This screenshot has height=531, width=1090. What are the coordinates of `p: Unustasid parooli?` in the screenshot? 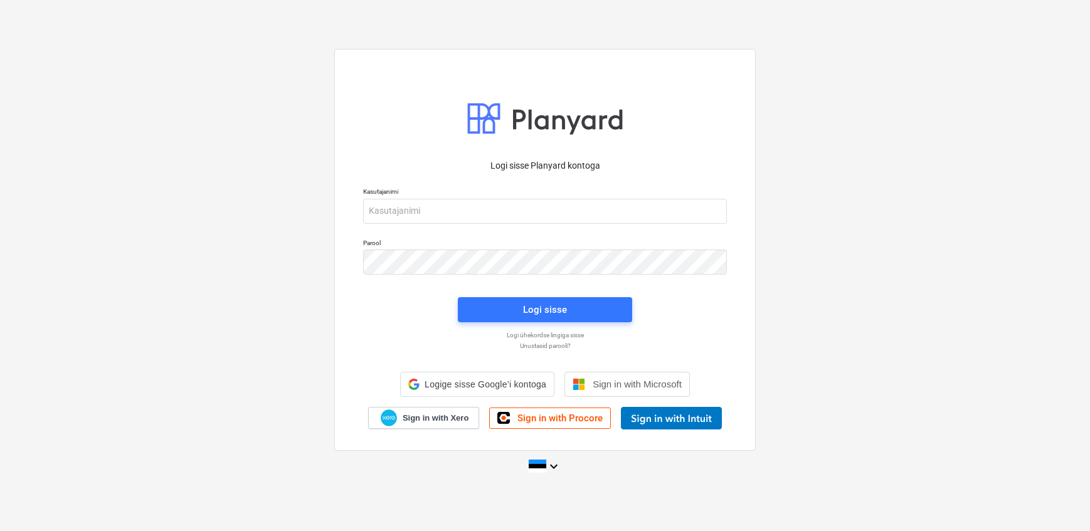 It's located at (545, 346).